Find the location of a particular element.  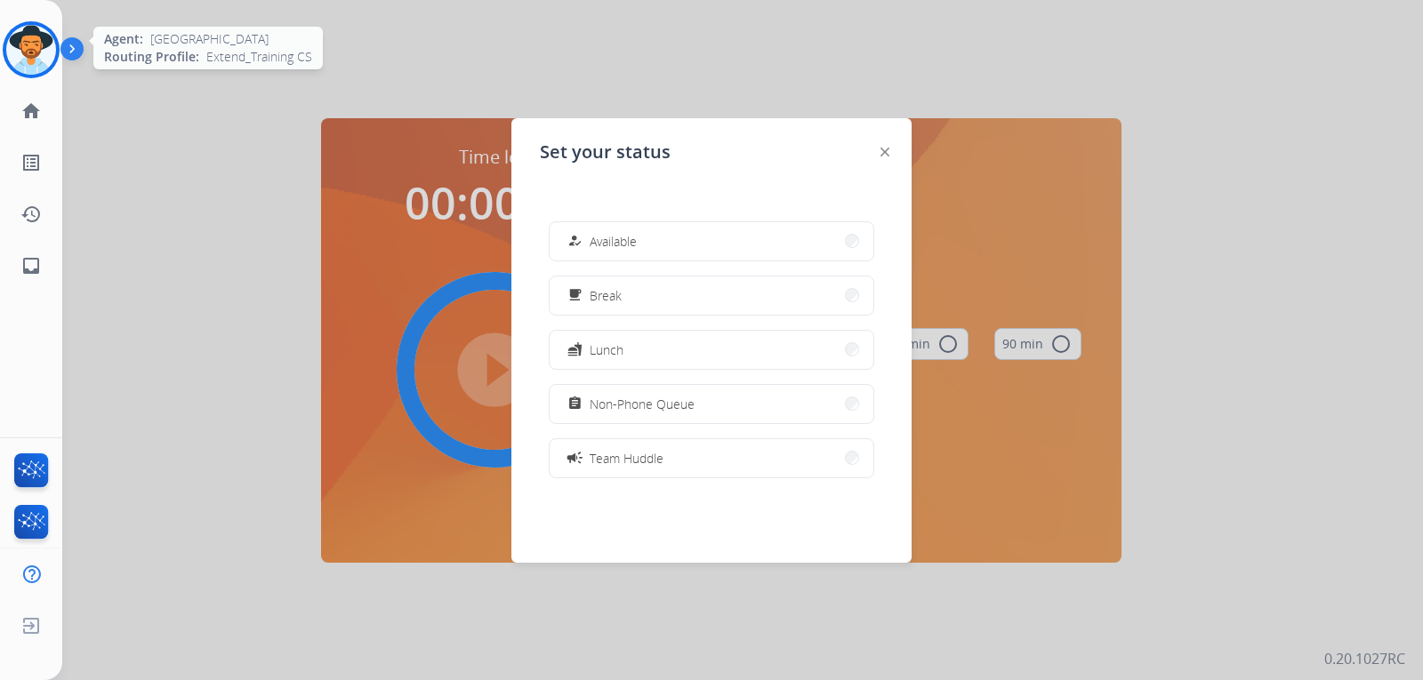

button: Lunch is located at coordinates (711, 349).